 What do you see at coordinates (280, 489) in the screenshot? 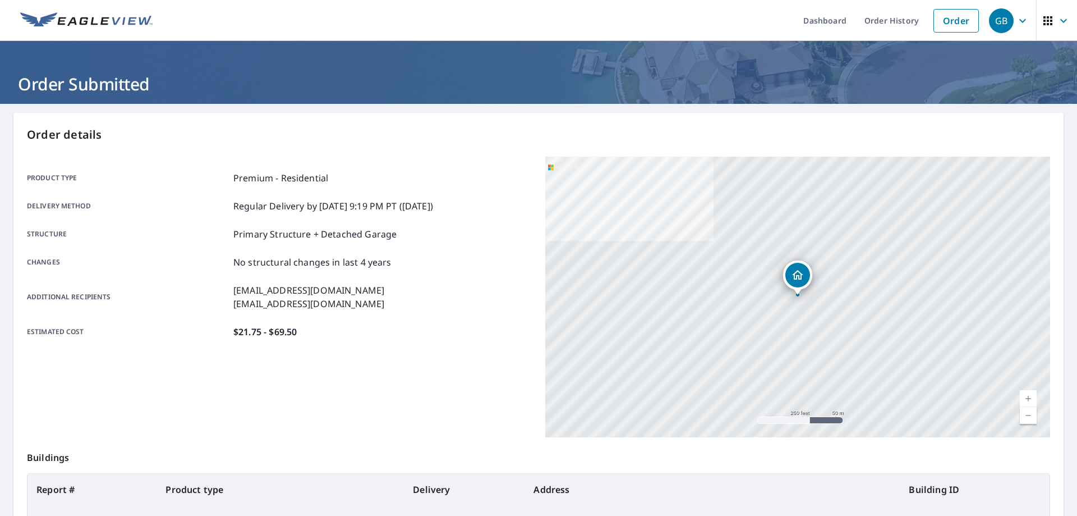
I see `th: Product type` at bounding box center [280, 489].